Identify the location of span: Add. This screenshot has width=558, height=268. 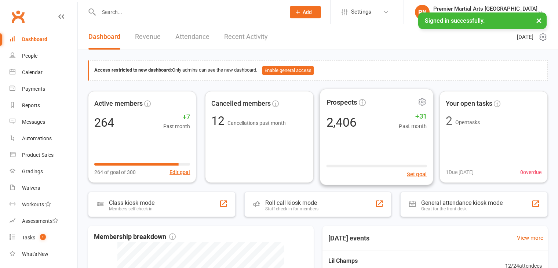
(307, 12).